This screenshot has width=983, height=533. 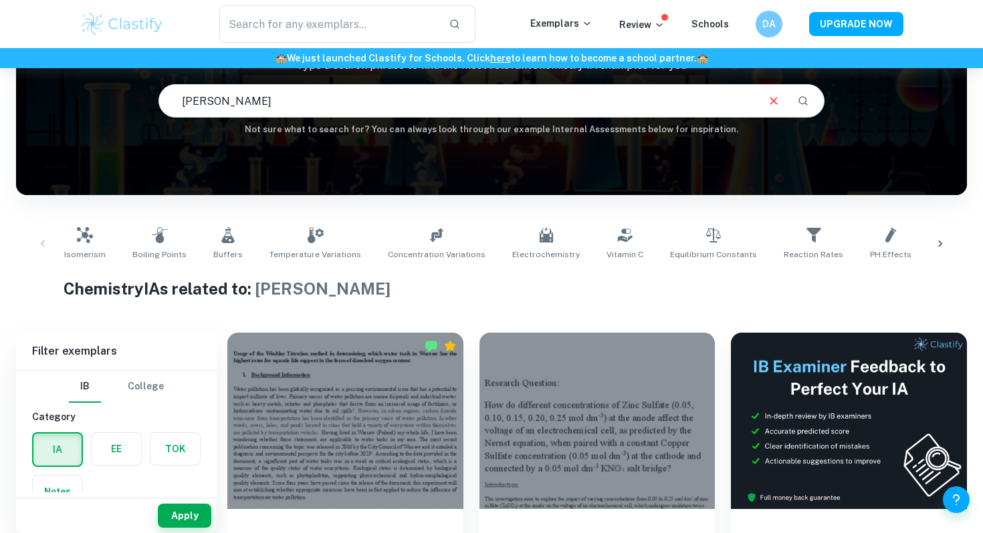 What do you see at coordinates (890, 255) in the screenshot?
I see `span: pH Effects` at bounding box center [890, 255].